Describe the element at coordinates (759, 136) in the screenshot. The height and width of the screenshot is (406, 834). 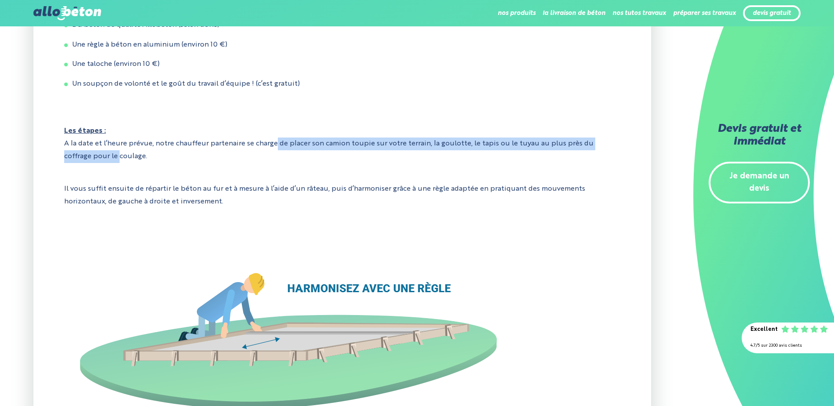
I see `h2: Devis gratuit et immédiat` at that location.